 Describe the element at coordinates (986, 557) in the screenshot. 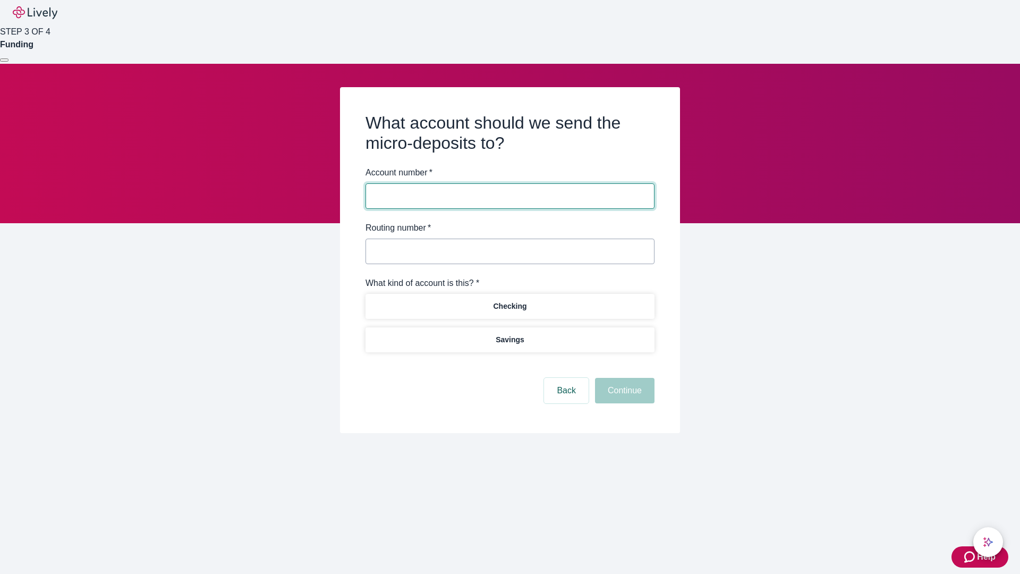

I see `span: Help` at that location.